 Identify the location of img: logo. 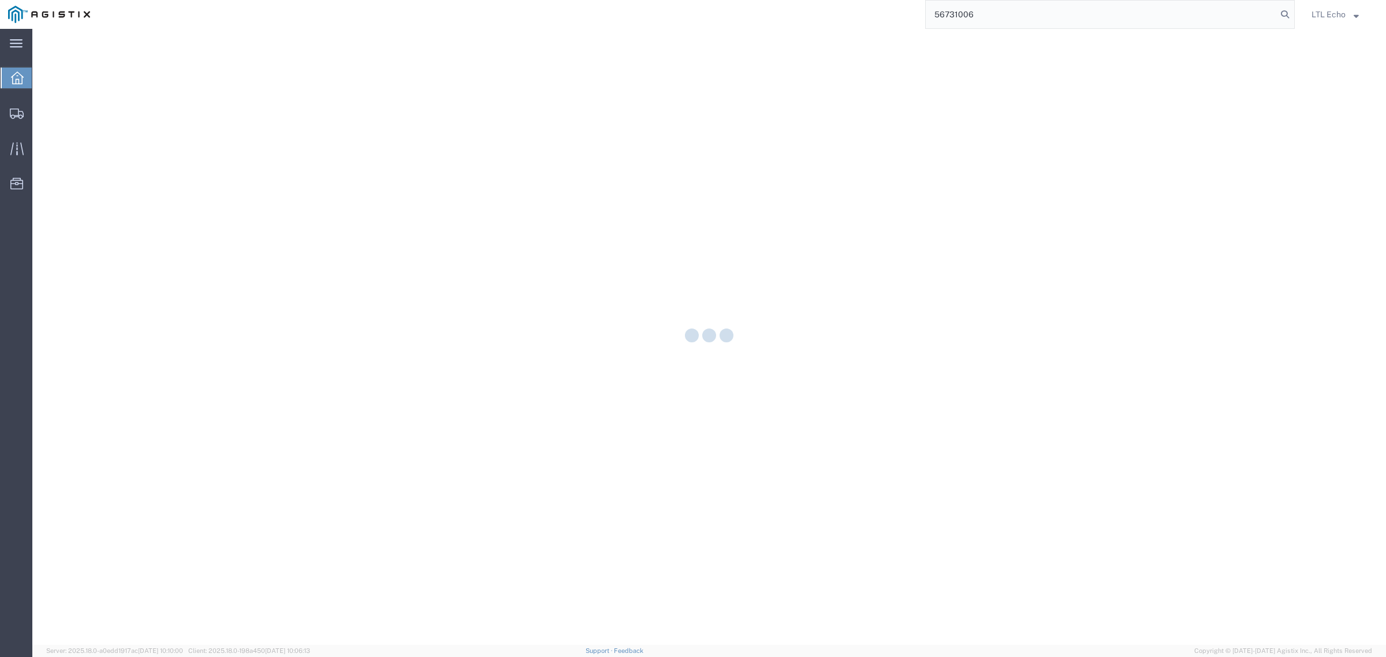
(49, 14).